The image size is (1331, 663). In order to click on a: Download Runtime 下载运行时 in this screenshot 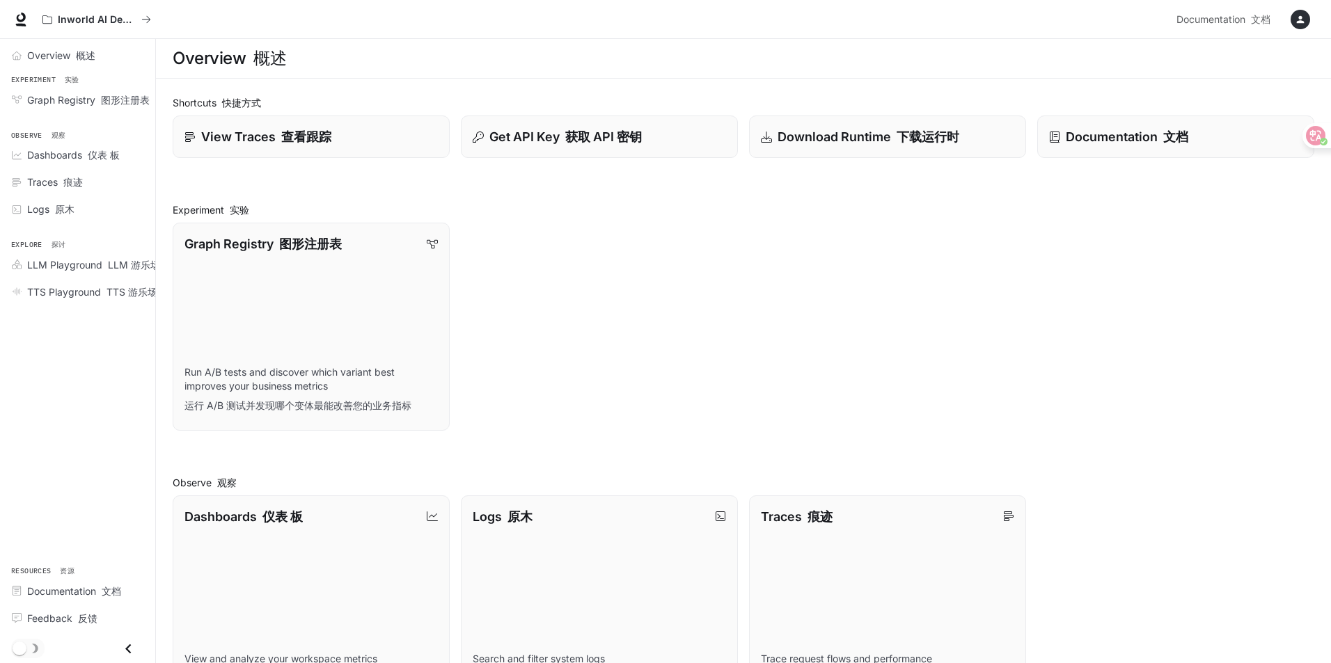, I will do `click(887, 136)`.